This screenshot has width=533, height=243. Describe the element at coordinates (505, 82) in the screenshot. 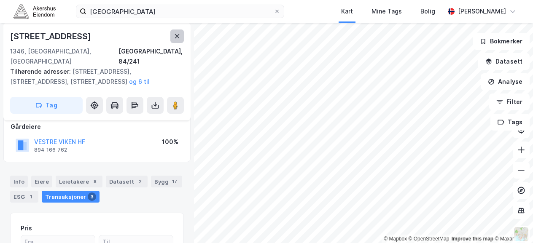

I see `button: Analyse` at that location.